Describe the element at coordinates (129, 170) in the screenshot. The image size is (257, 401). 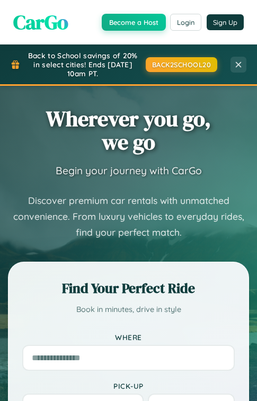
I see `h3: Begin your journey with CarGo` at that location.